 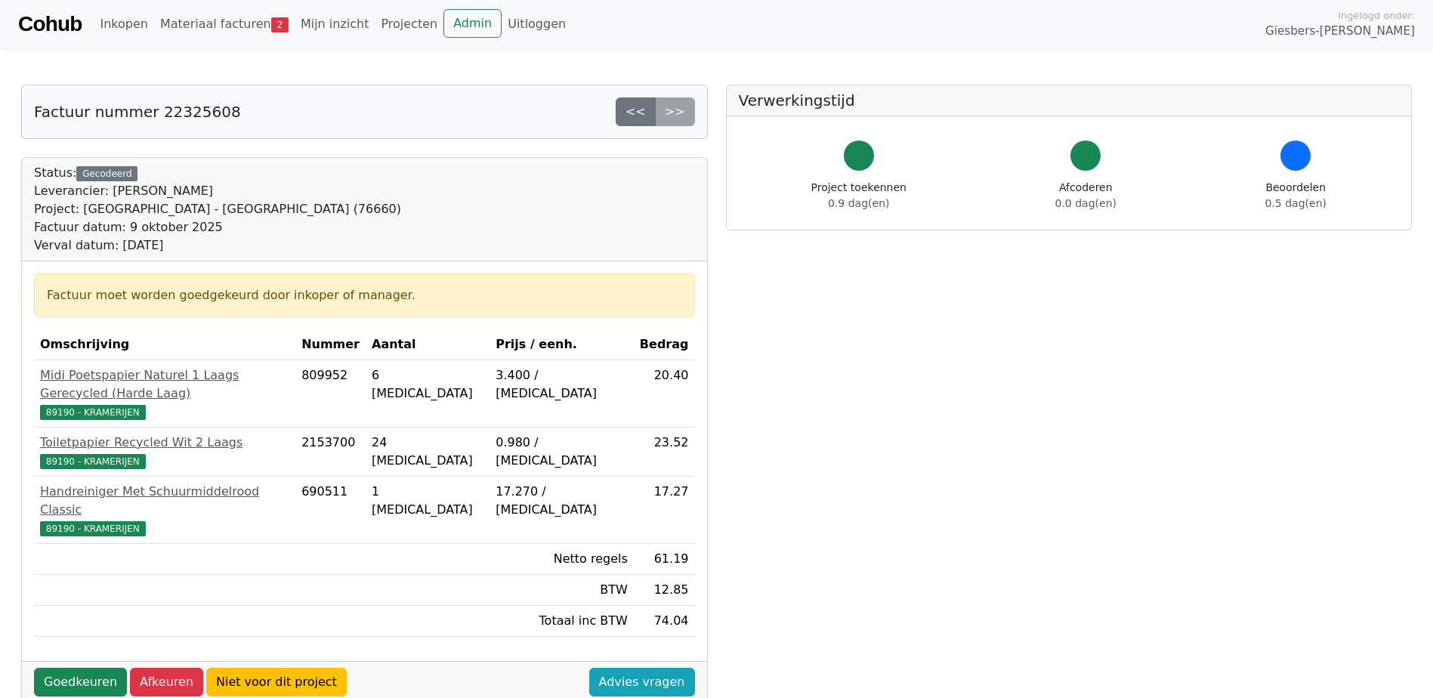 What do you see at coordinates (1085, 203) in the screenshot?
I see `span: 0.0 dag(en)` at bounding box center [1085, 203].